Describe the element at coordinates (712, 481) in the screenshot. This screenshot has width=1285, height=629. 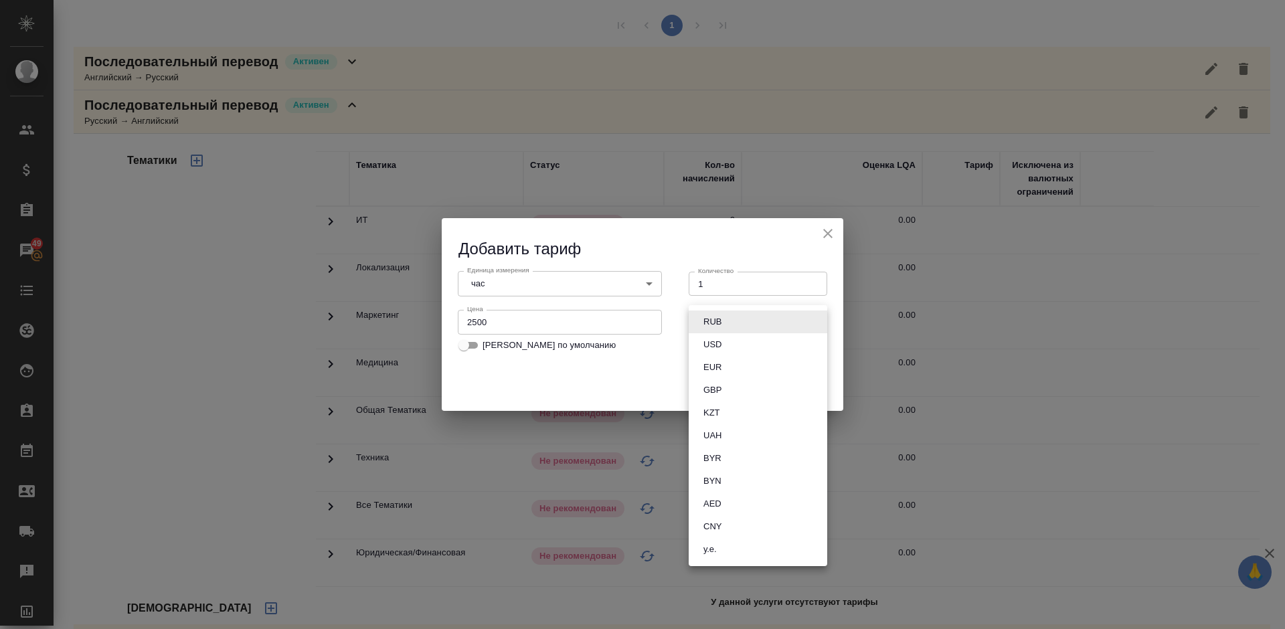
I see `button: BYN` at that location.